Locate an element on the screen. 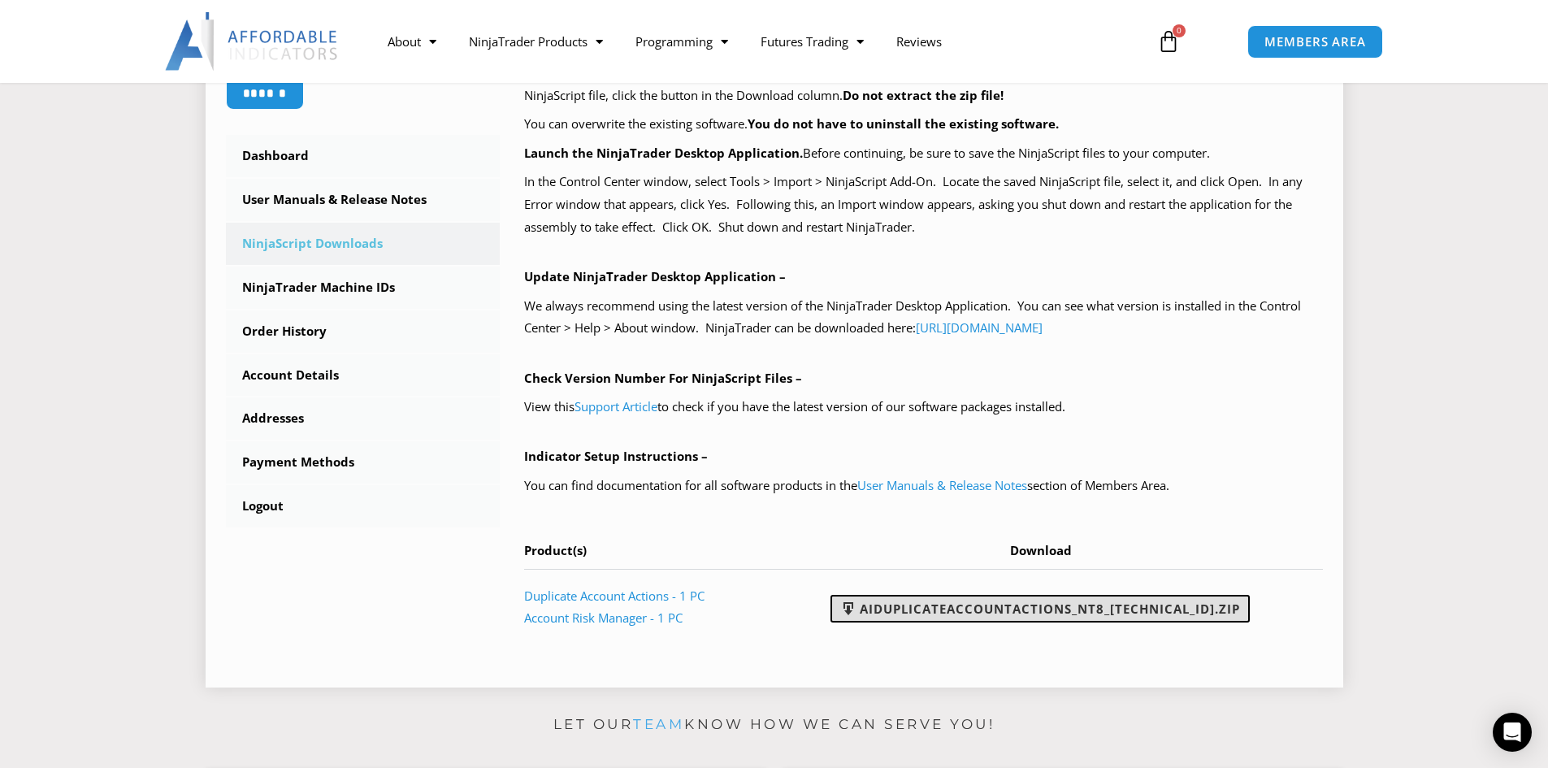  b: Update NinjaTrader Desktop Application – is located at coordinates (655, 276).